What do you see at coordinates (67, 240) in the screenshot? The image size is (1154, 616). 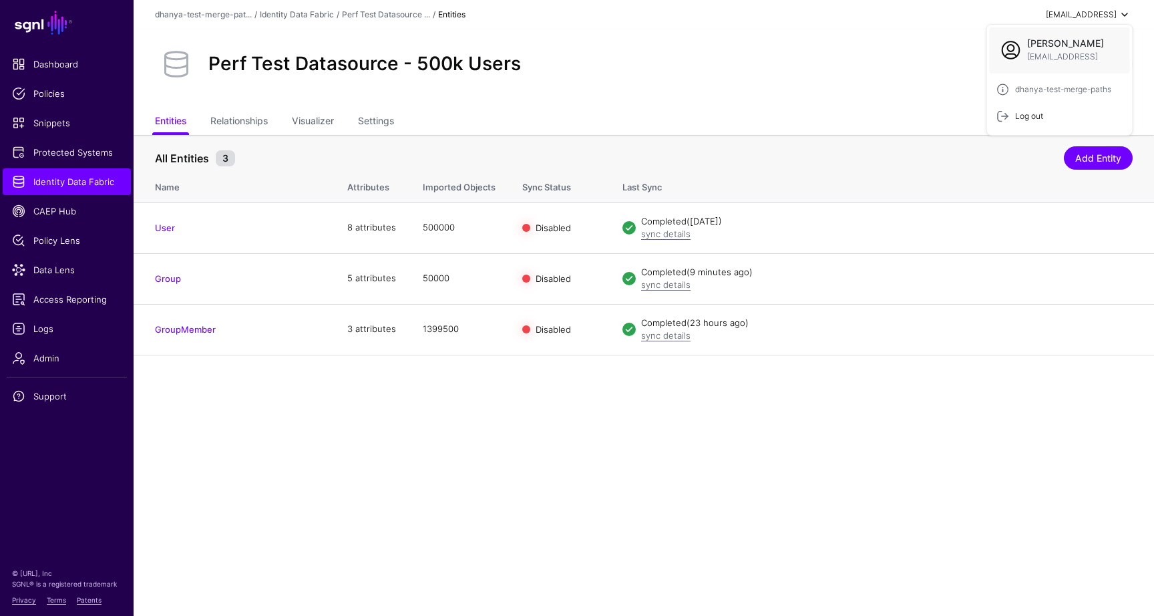 I see `span: Policy Lens` at bounding box center [67, 240].